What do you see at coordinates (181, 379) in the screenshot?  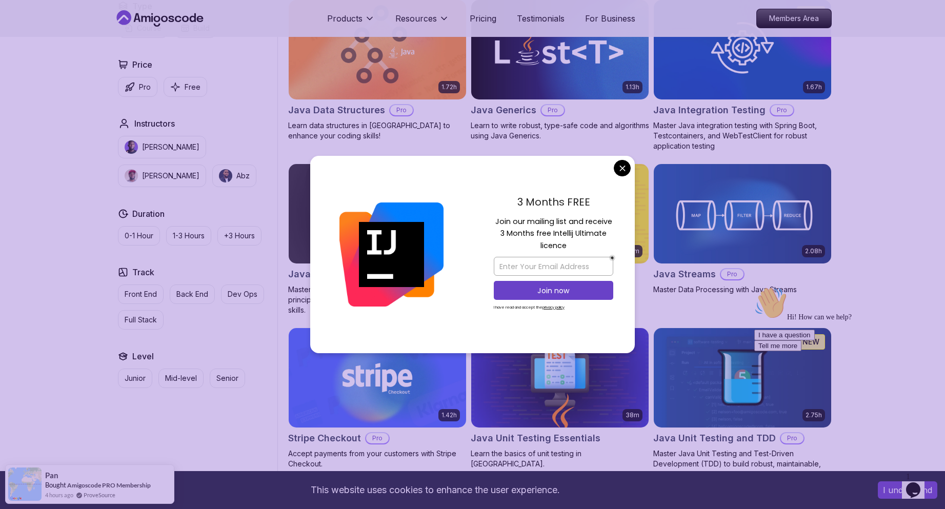 I see `p: Mid-level` at bounding box center [181, 379].